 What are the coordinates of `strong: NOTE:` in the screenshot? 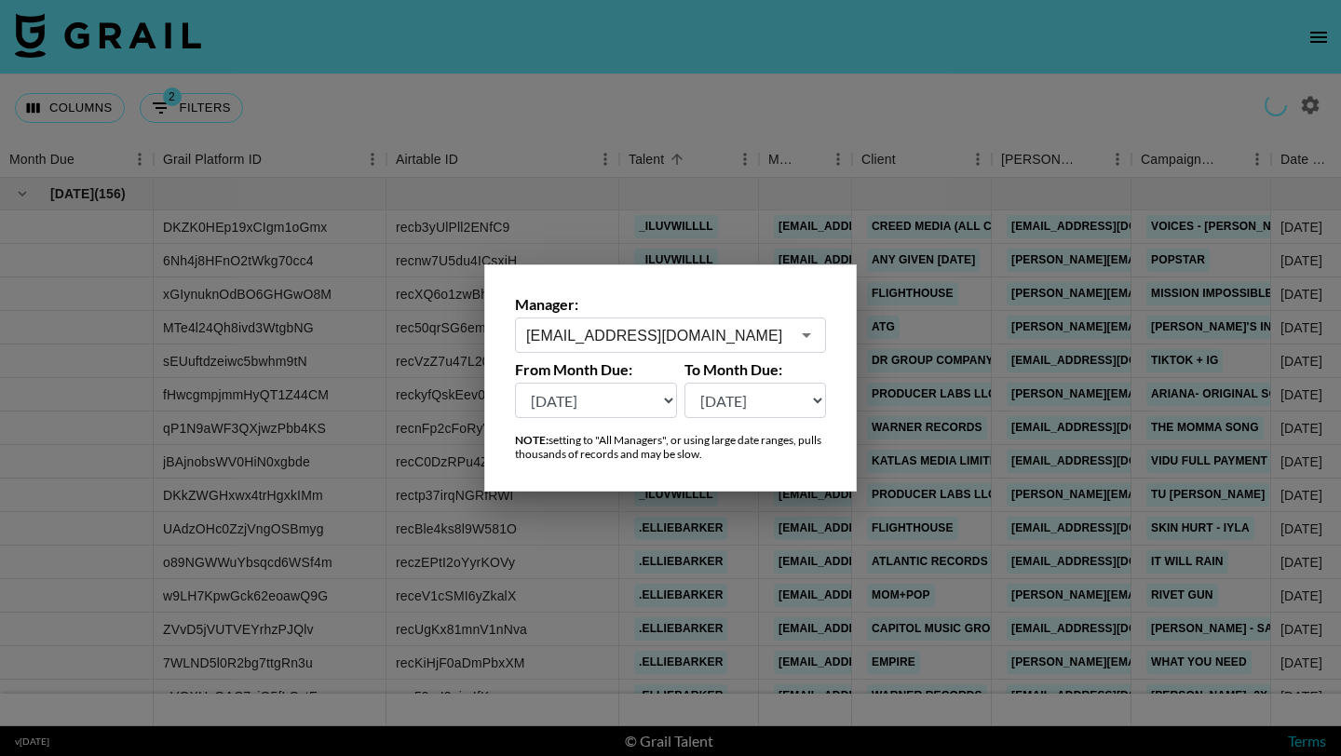 It's located at (532, 439).